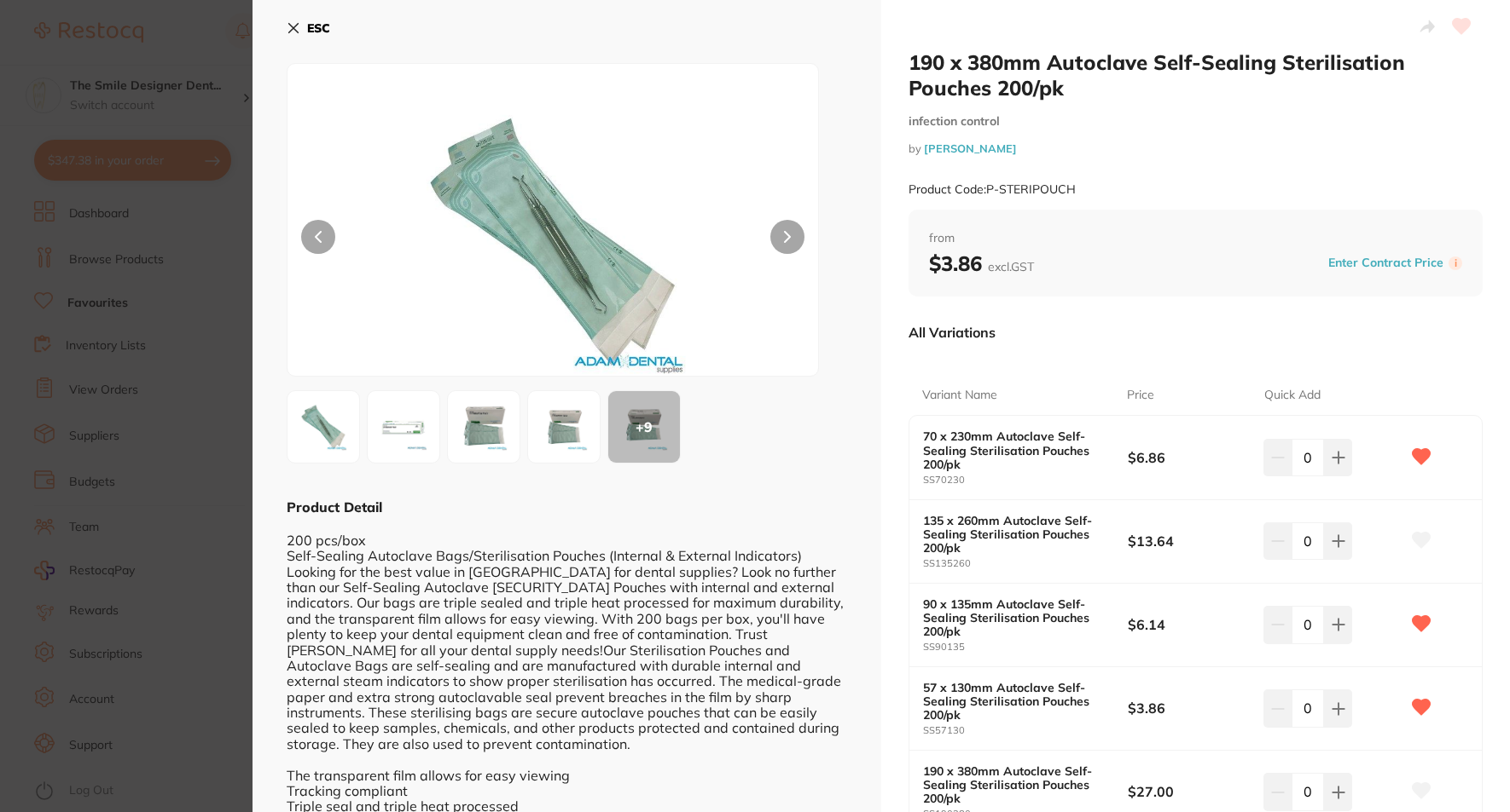 This screenshot has width=1510, height=812. I want to click on p: All Variations, so click(952, 332).